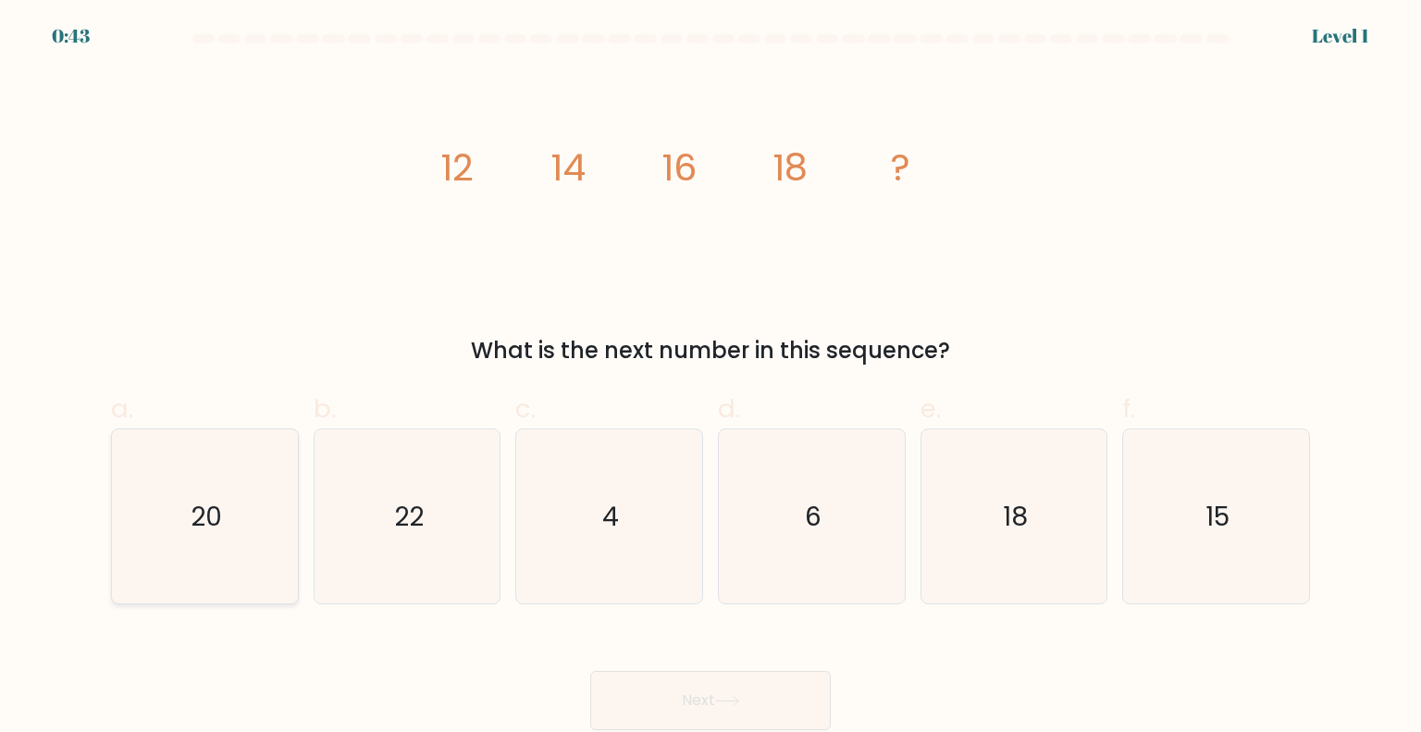 Image resolution: width=1421 pixels, height=732 pixels. What do you see at coordinates (122, 408) in the screenshot?
I see `span: a.` at bounding box center [122, 408].